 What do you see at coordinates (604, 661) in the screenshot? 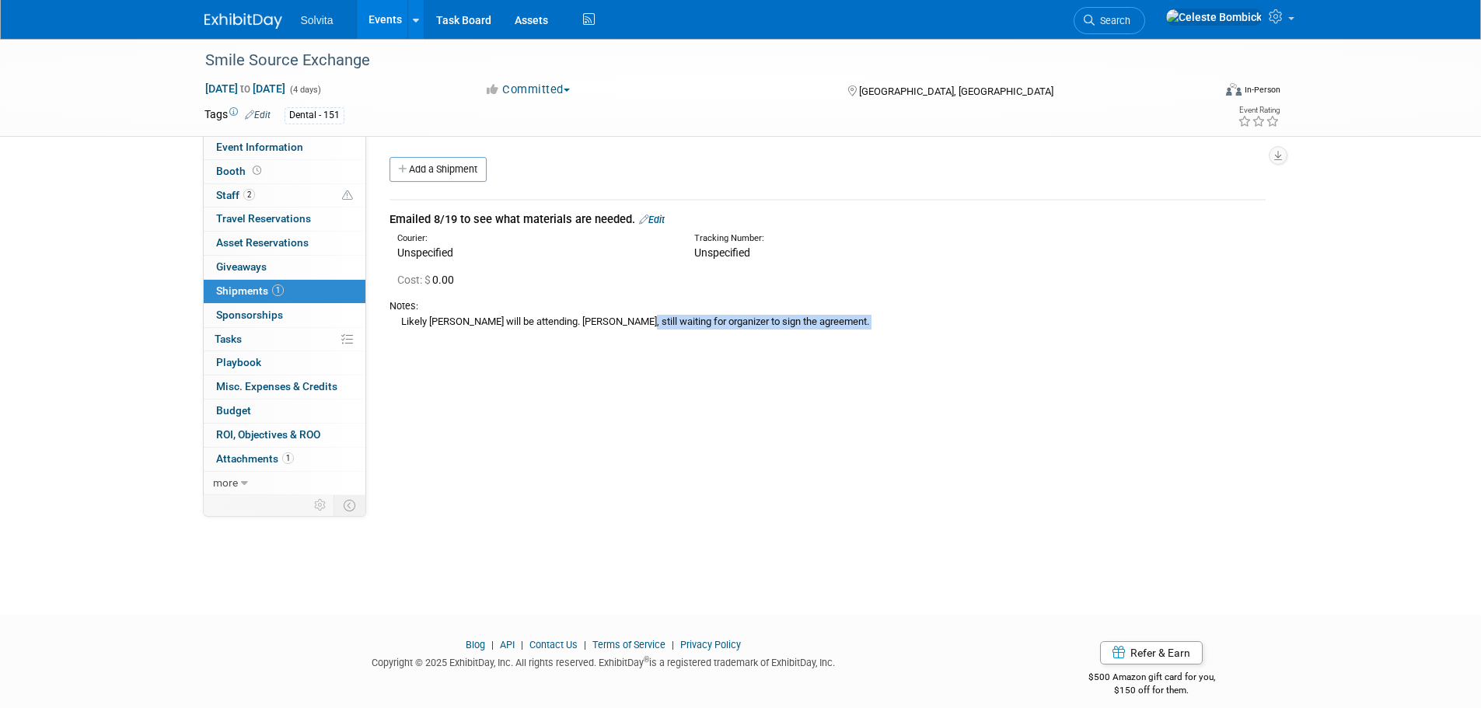
I see `div: Copyright © 2025 ExhibitDay, Inc. All rights reserved. ExhibitDay is a registered trademark of Ex...` at bounding box center [604, 661].